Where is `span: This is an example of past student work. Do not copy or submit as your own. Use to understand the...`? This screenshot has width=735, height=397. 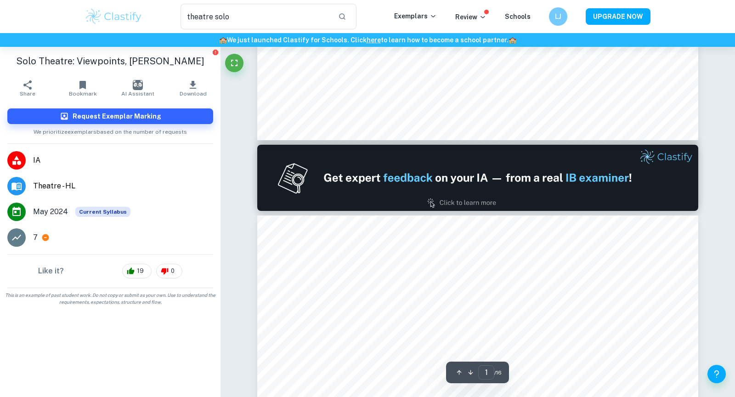
span: This is an example of past student work. Do not copy or submit as your own. Use to understand the... is located at coordinates (110, 299).